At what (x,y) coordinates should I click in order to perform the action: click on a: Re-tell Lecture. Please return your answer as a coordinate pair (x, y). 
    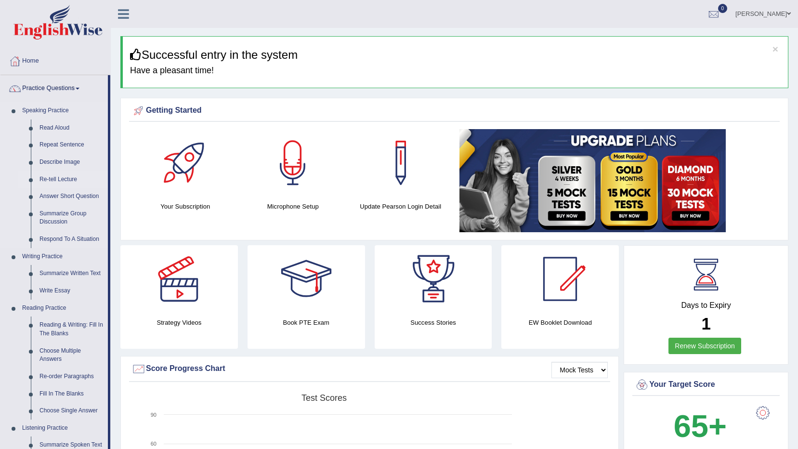
    Looking at the image, I should click on (71, 180).